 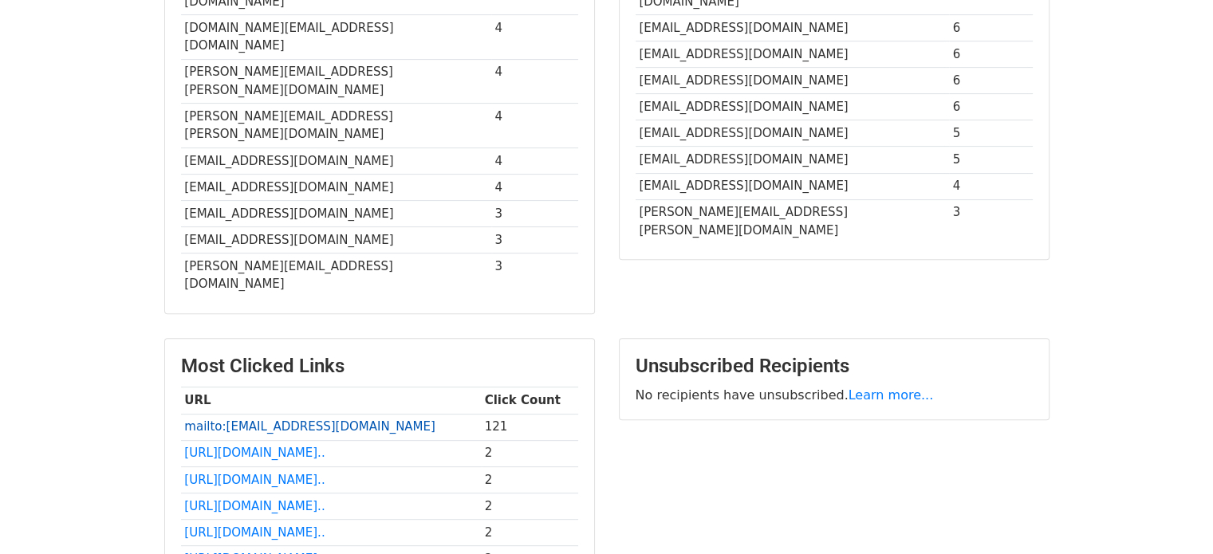 What do you see at coordinates (834, 395) in the screenshot?
I see `p: No recipients have unsubscribed.` at bounding box center [834, 395].